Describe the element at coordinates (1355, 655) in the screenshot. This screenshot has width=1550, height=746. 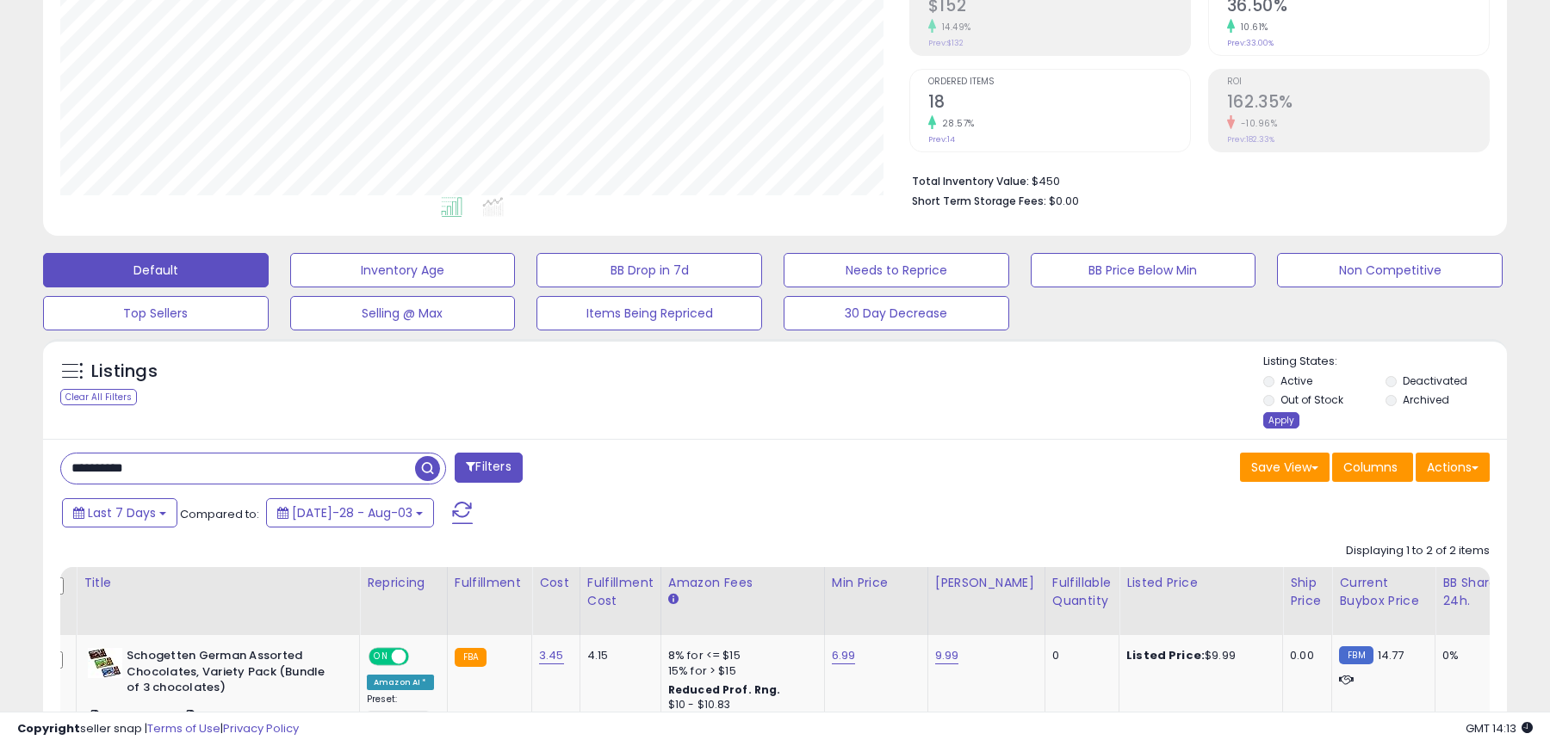
I see `small: FBM` at that location.